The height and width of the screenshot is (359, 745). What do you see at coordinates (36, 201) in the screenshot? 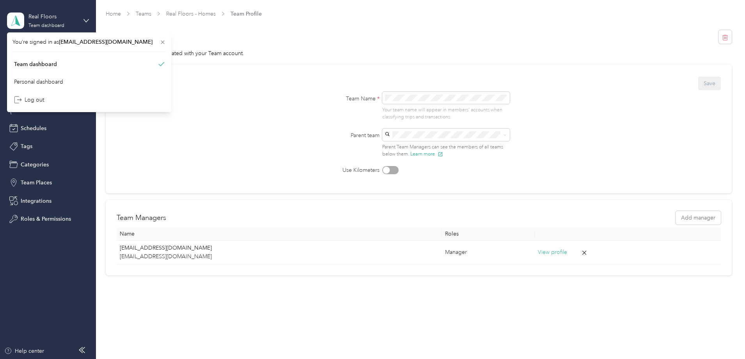
I see `span: Integrations` at bounding box center [36, 201].